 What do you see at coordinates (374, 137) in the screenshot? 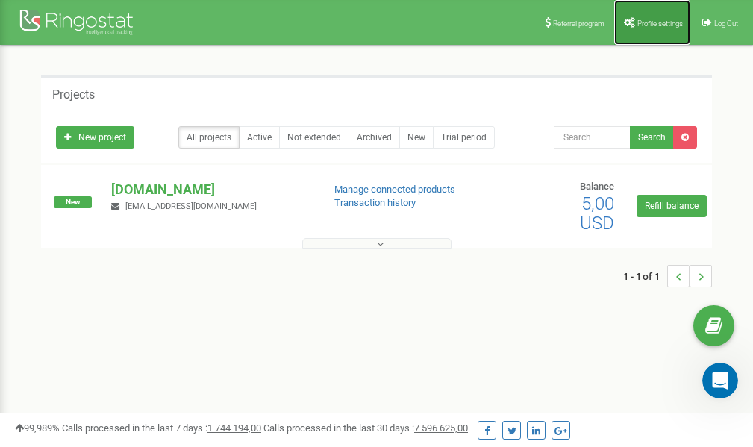
I see `a: Archived` at bounding box center [374, 137].